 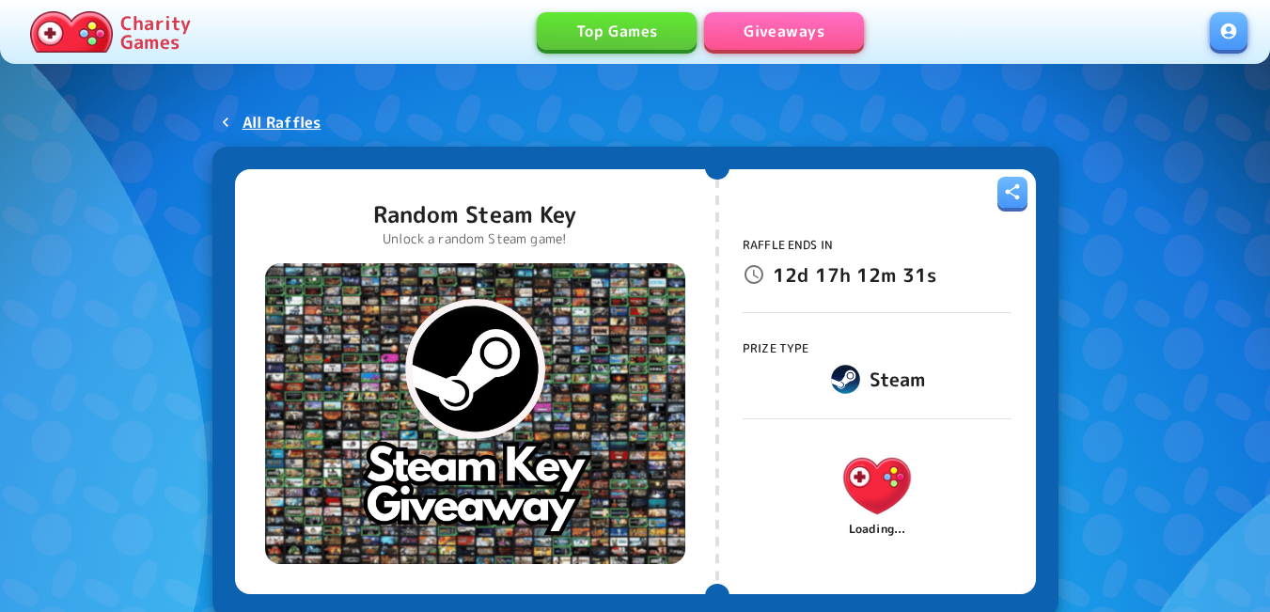 I want to click on a: Top Games, so click(x=617, y=31).